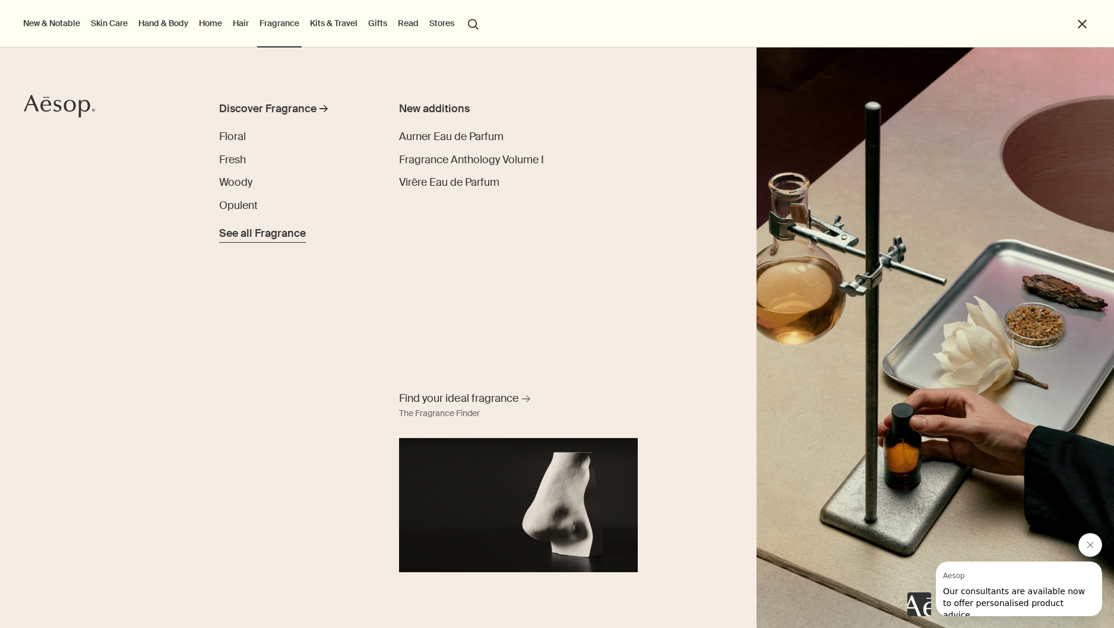 This screenshot has width=1114, height=628. Describe the element at coordinates (232, 160) in the screenshot. I see `span: Fresh` at that location.